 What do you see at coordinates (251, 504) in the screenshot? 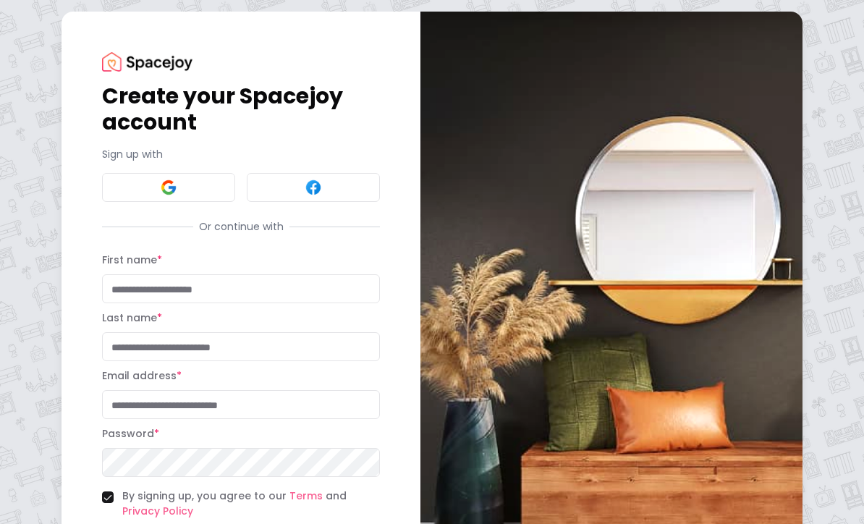
I see `label: By signing up, you agree to our and` at bounding box center [251, 504].